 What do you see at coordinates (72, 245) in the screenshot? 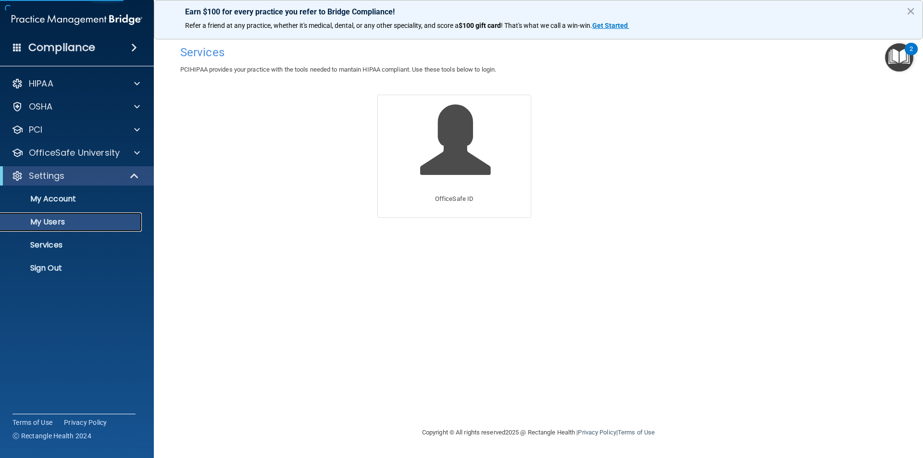
I see `p: Services` at bounding box center [72, 245].